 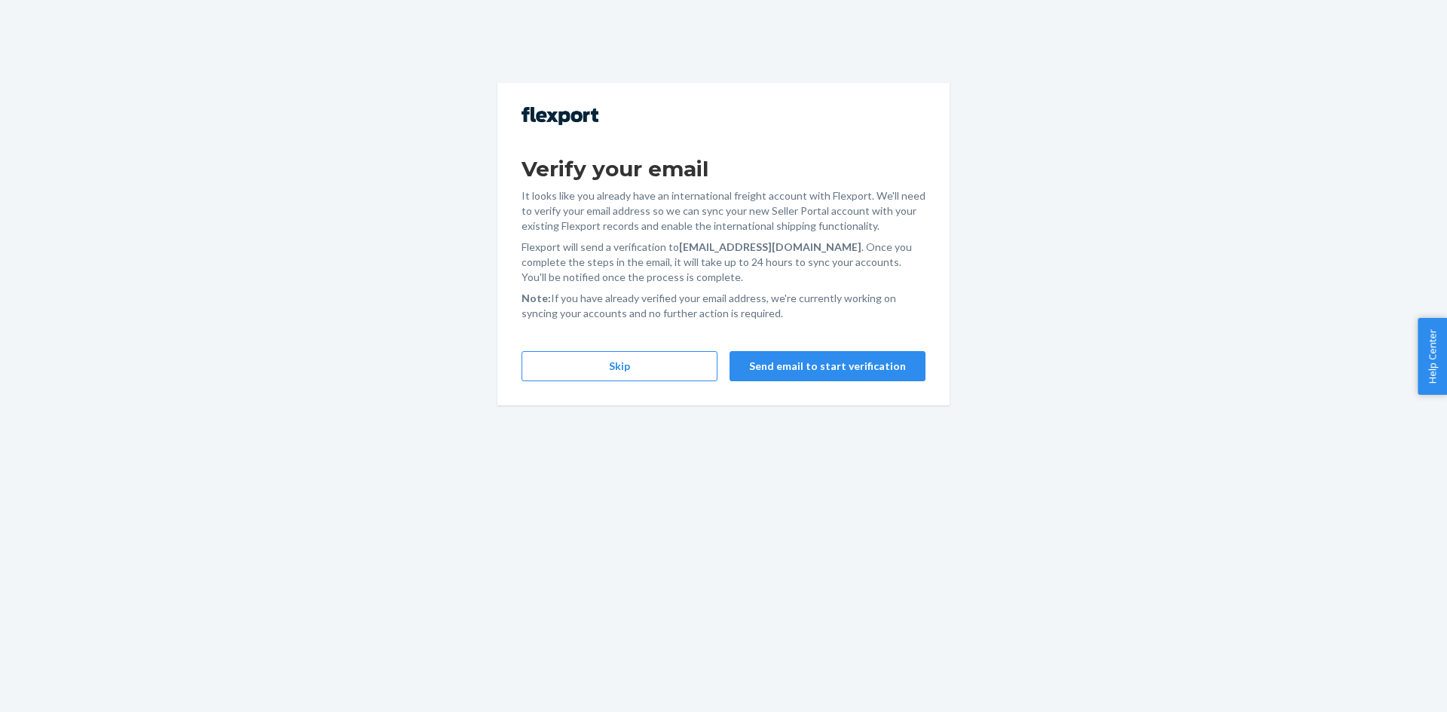 What do you see at coordinates (1432, 356) in the screenshot?
I see `span: Help Center` at bounding box center [1432, 356].